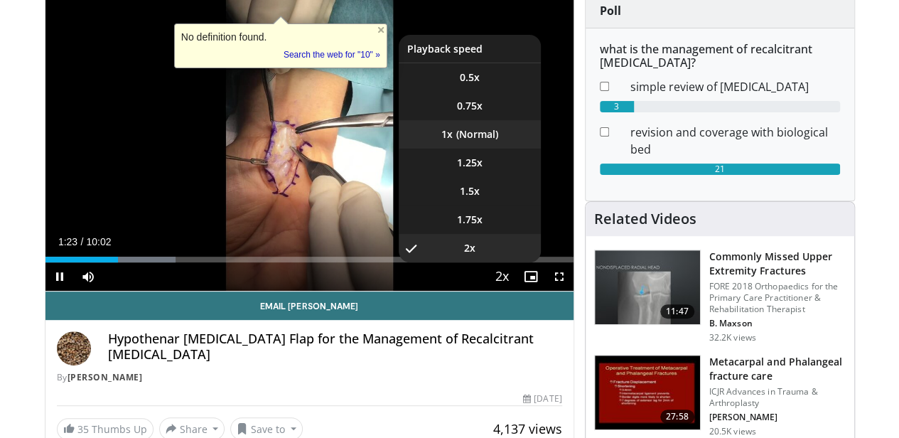  What do you see at coordinates (470, 106) in the screenshot?
I see `span: 0.75x` at bounding box center [470, 106].